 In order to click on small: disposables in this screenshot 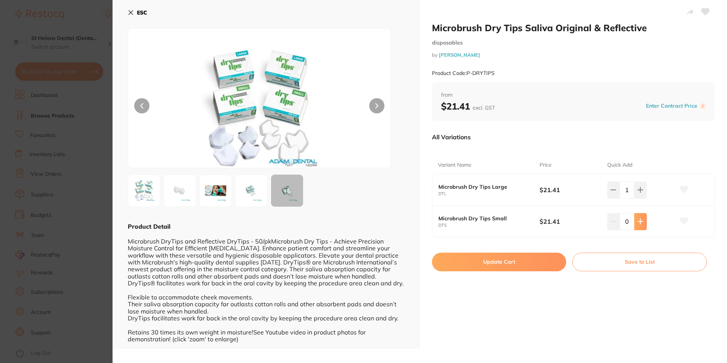, I will do `click(573, 43)`.